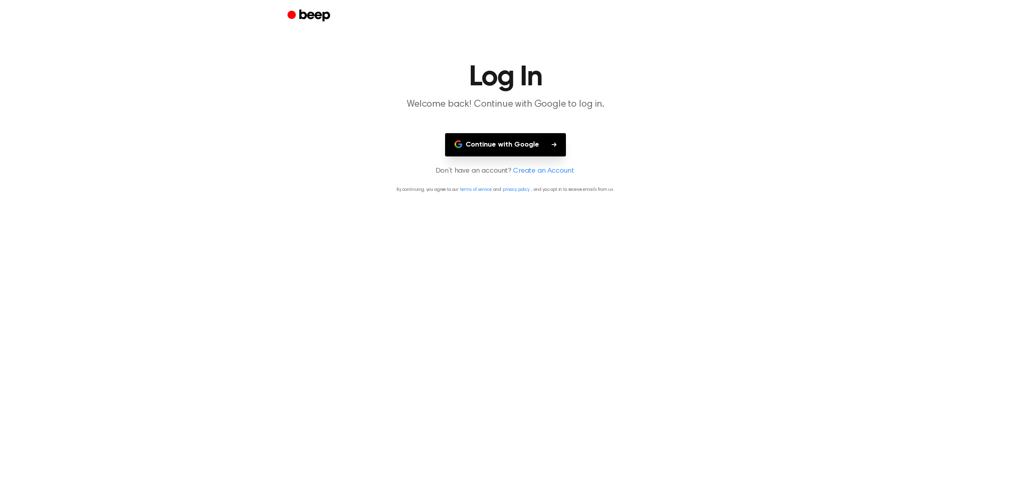  What do you see at coordinates (310, 16) in the screenshot?
I see `a: Beep` at bounding box center [310, 16].